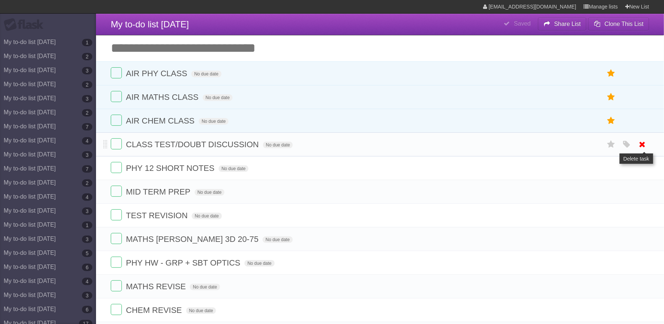 The height and width of the screenshot is (324, 664). I want to click on b: Saved, so click(522, 23).